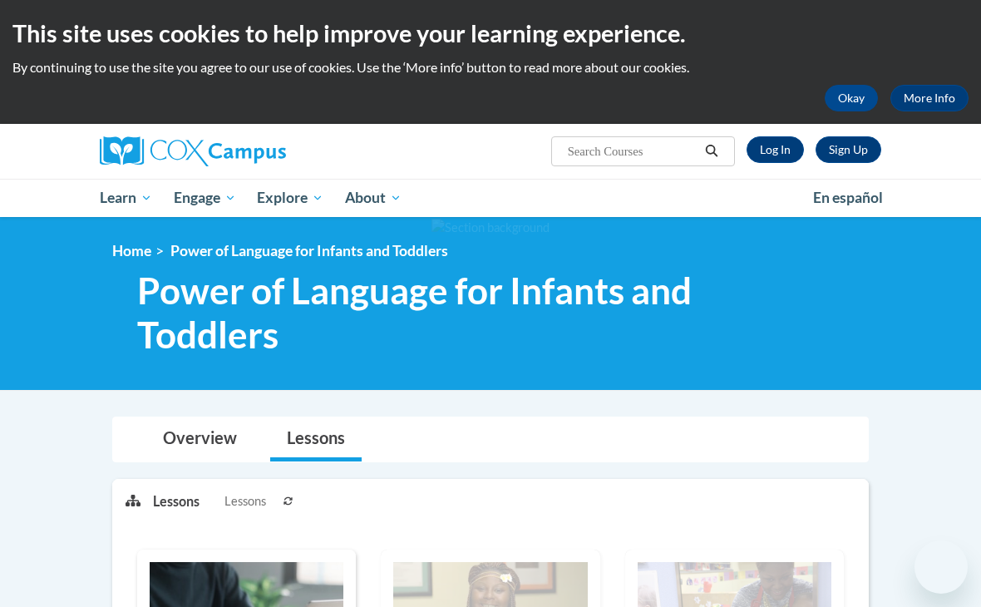  Describe the element at coordinates (221, 151) in the screenshot. I see `a: Cox Campus` at that location.